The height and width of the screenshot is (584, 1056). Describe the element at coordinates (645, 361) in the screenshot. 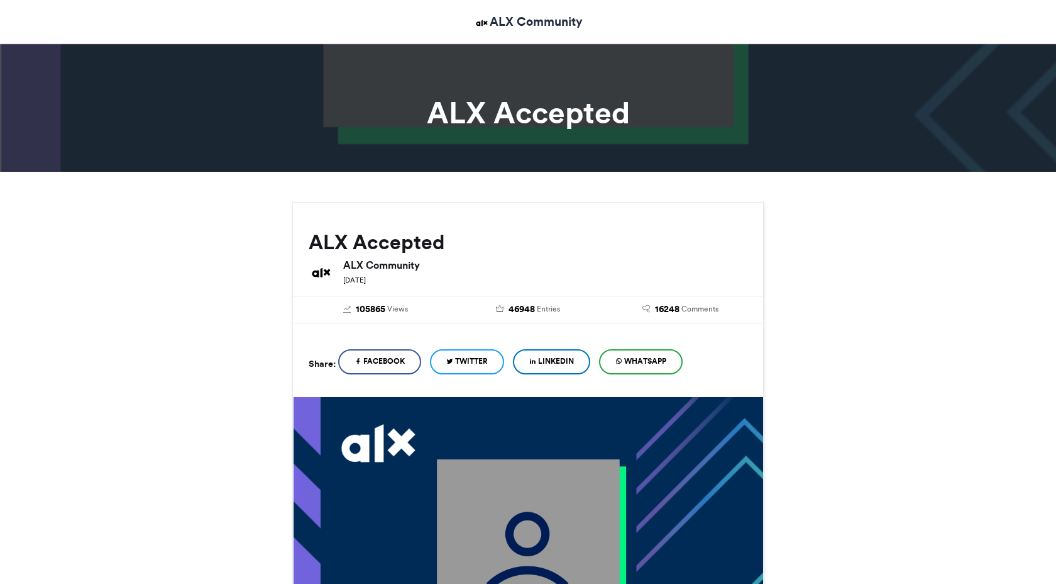

I see `span: WhatsApp` at that location.